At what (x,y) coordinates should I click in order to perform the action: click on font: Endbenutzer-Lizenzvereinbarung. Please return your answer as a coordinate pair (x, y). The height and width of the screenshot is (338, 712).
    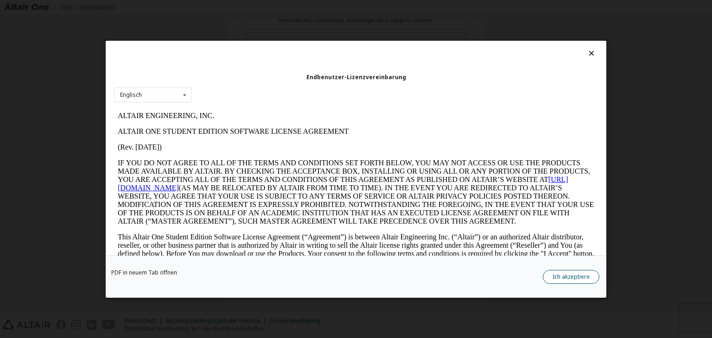
    Looking at the image, I should click on (356, 76).